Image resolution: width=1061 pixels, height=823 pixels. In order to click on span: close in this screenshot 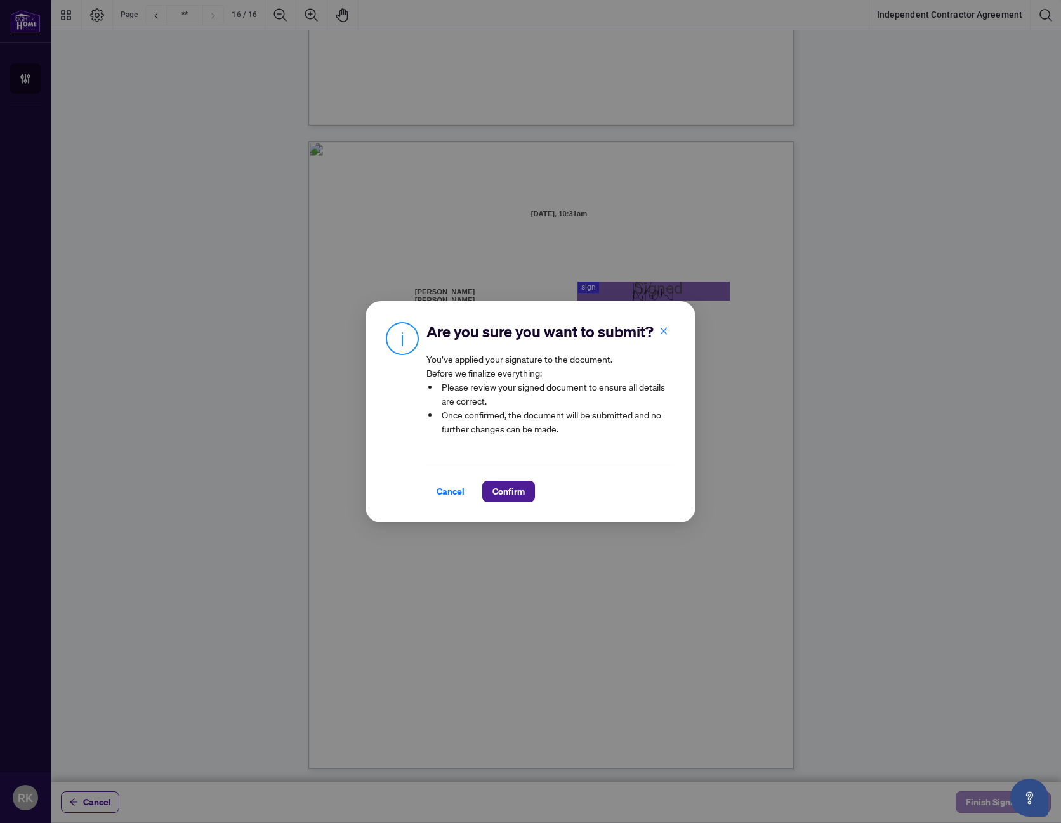, I will do `click(664, 331)`.